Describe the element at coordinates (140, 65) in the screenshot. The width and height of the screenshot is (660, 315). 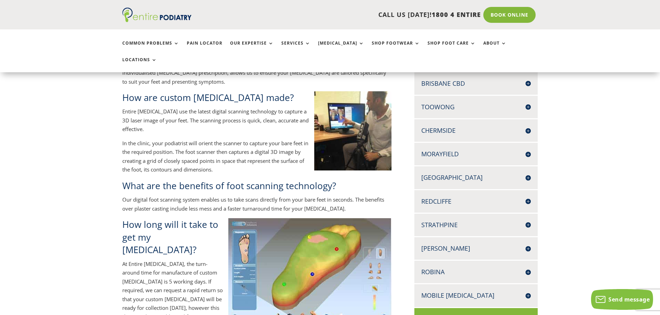
I see `a: Locations` at that location.